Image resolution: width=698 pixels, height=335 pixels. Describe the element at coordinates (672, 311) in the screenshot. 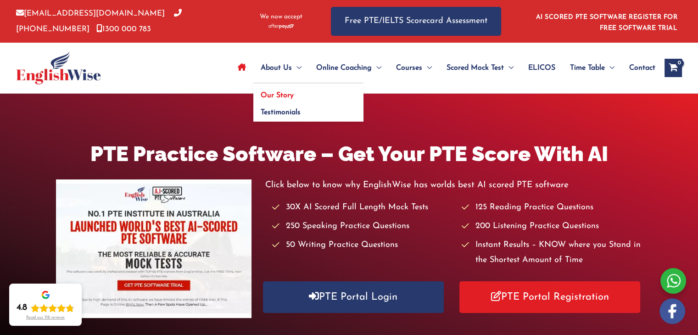

I see `img: white-facebook.png` at that location.